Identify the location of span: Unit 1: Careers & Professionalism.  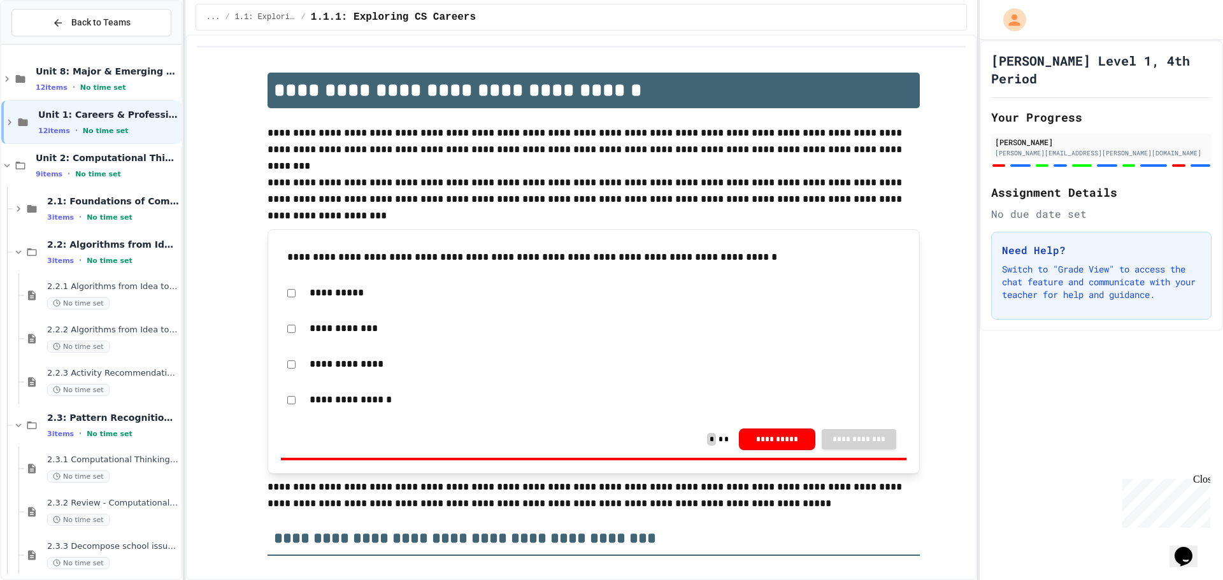
(108, 115).